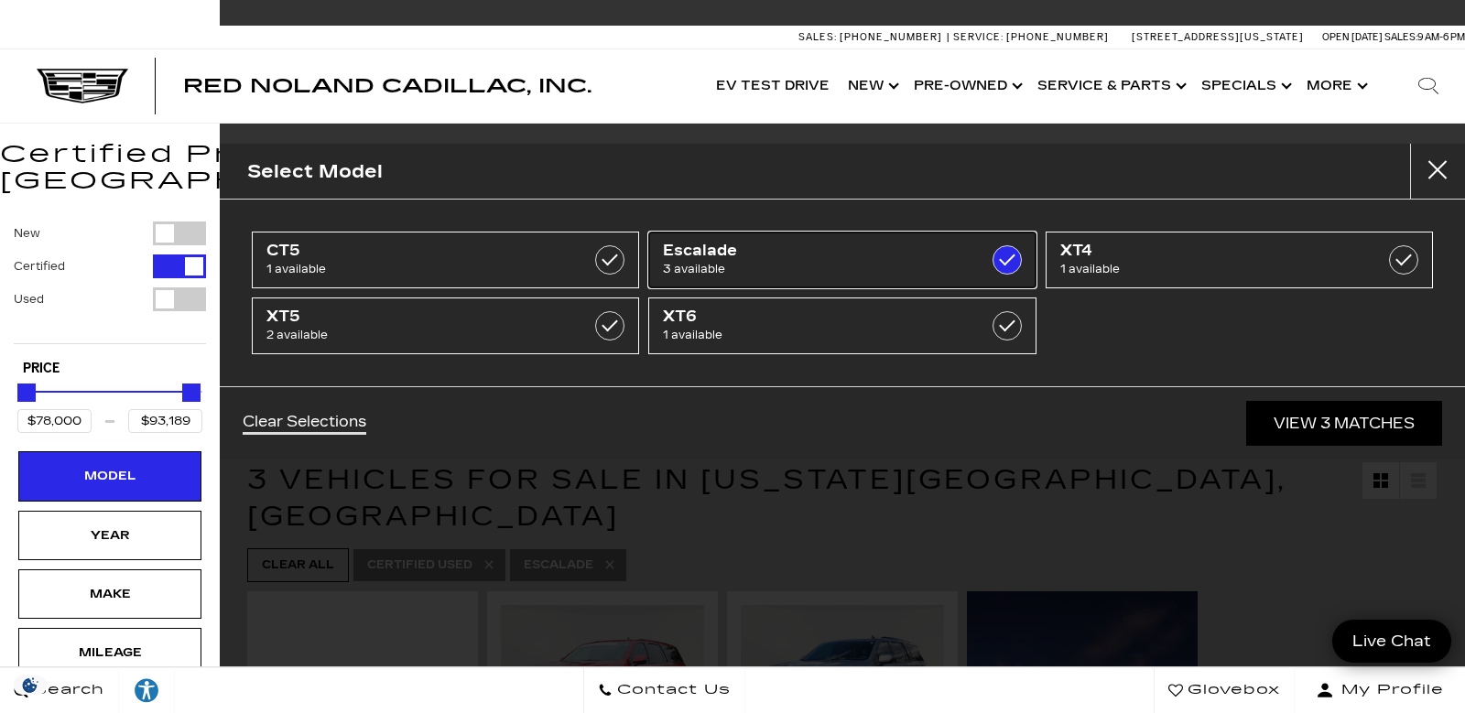  I want to click on a: Specials, so click(1244, 86).